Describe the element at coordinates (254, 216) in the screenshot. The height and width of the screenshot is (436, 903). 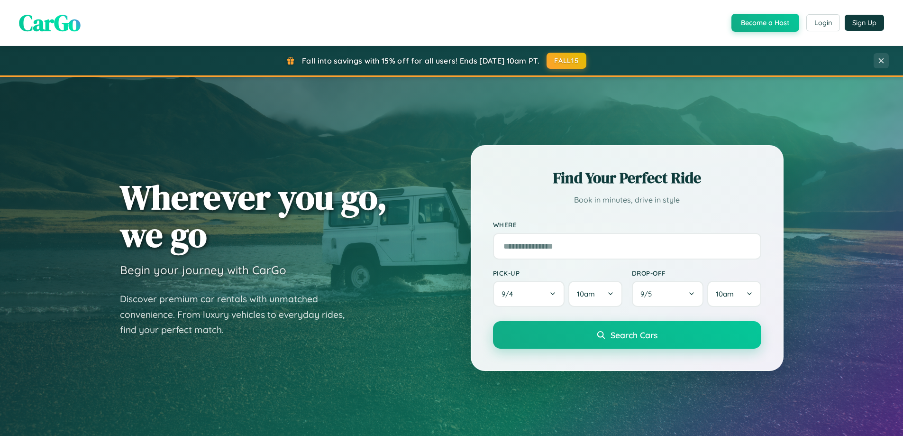
I see `h1: Wherever you go, we go` at that location.